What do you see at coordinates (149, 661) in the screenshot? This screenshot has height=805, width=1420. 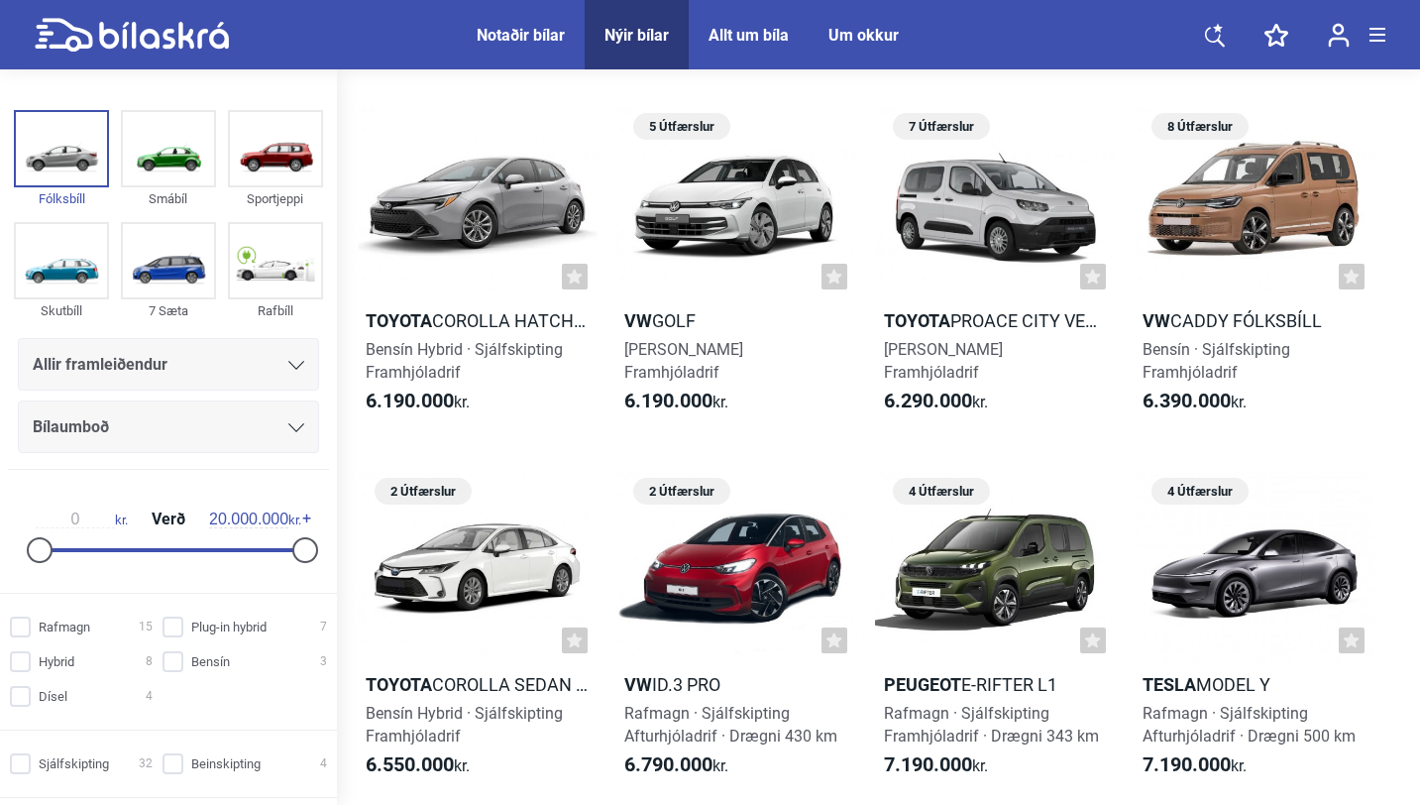 I see `span: 8` at bounding box center [149, 661].